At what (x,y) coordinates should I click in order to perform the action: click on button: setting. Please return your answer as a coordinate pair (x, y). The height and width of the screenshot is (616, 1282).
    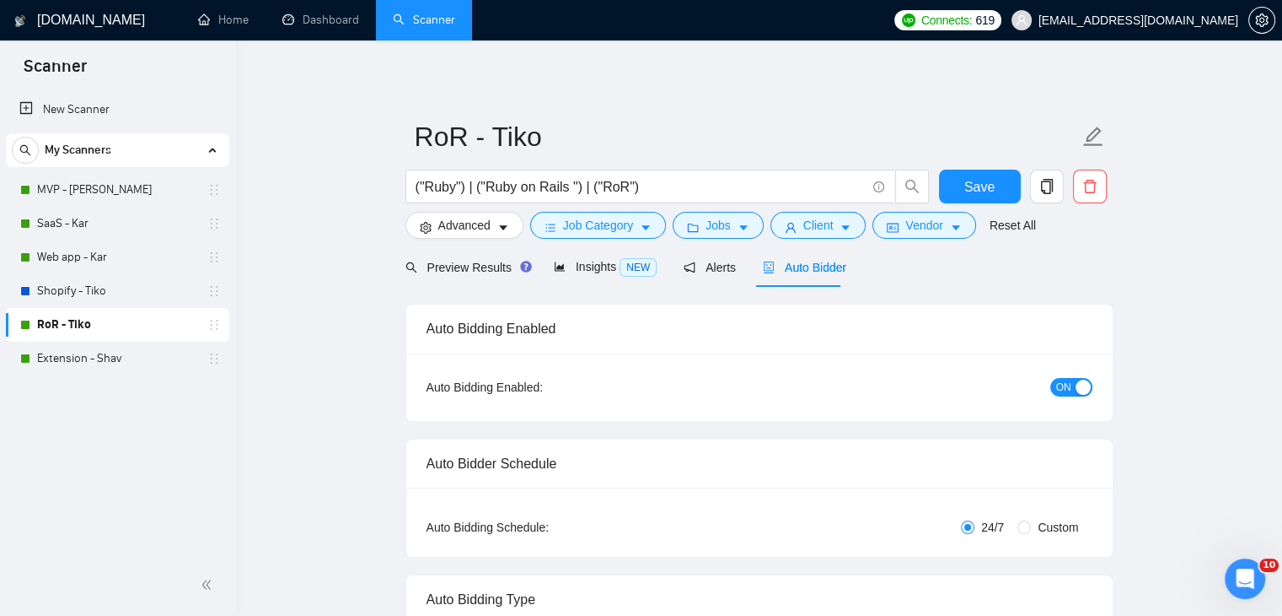
    Looking at the image, I should click on (1262, 20).